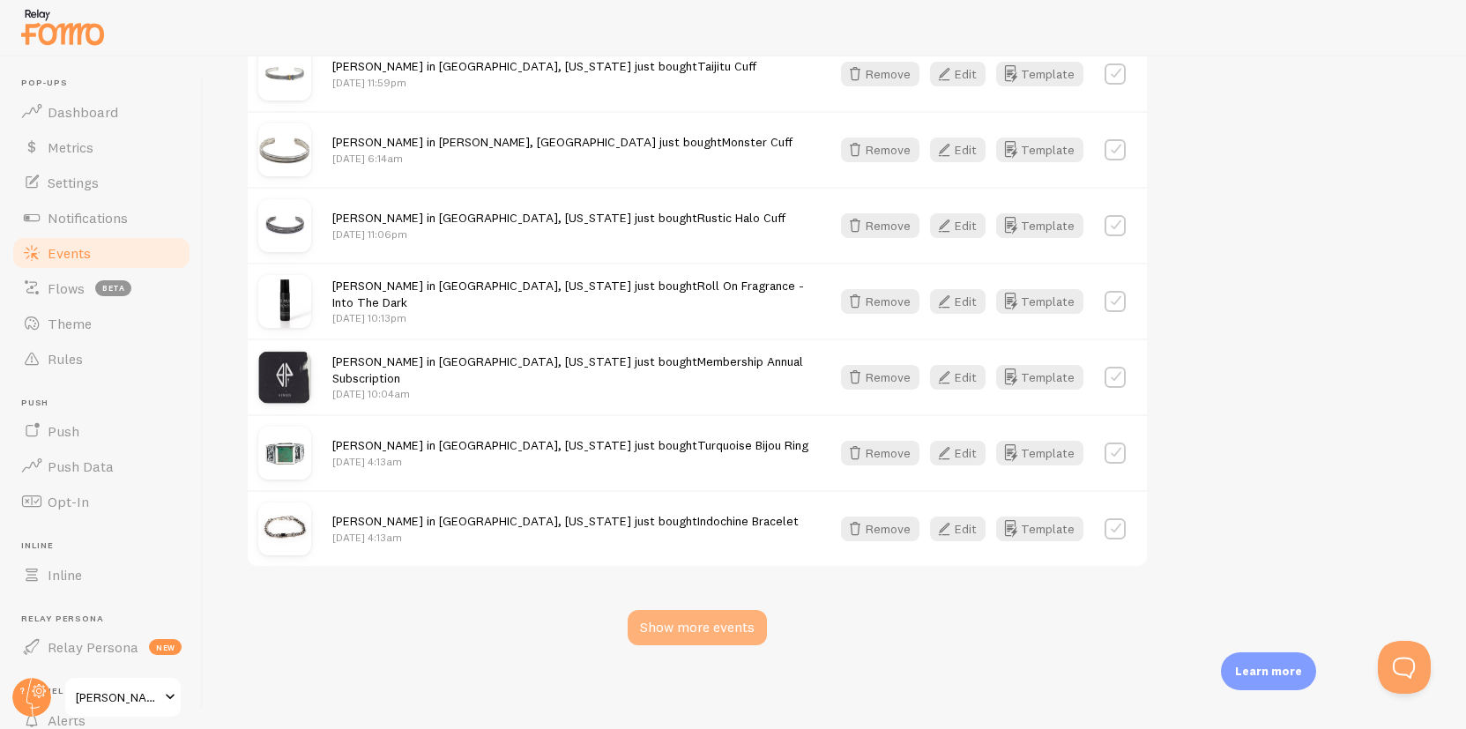 This screenshot has height=729, width=1466. Describe the element at coordinates (285, 529) in the screenshot. I see `img: bp-dimaond-bracelet-2-indochine_small.jpg` at that location.